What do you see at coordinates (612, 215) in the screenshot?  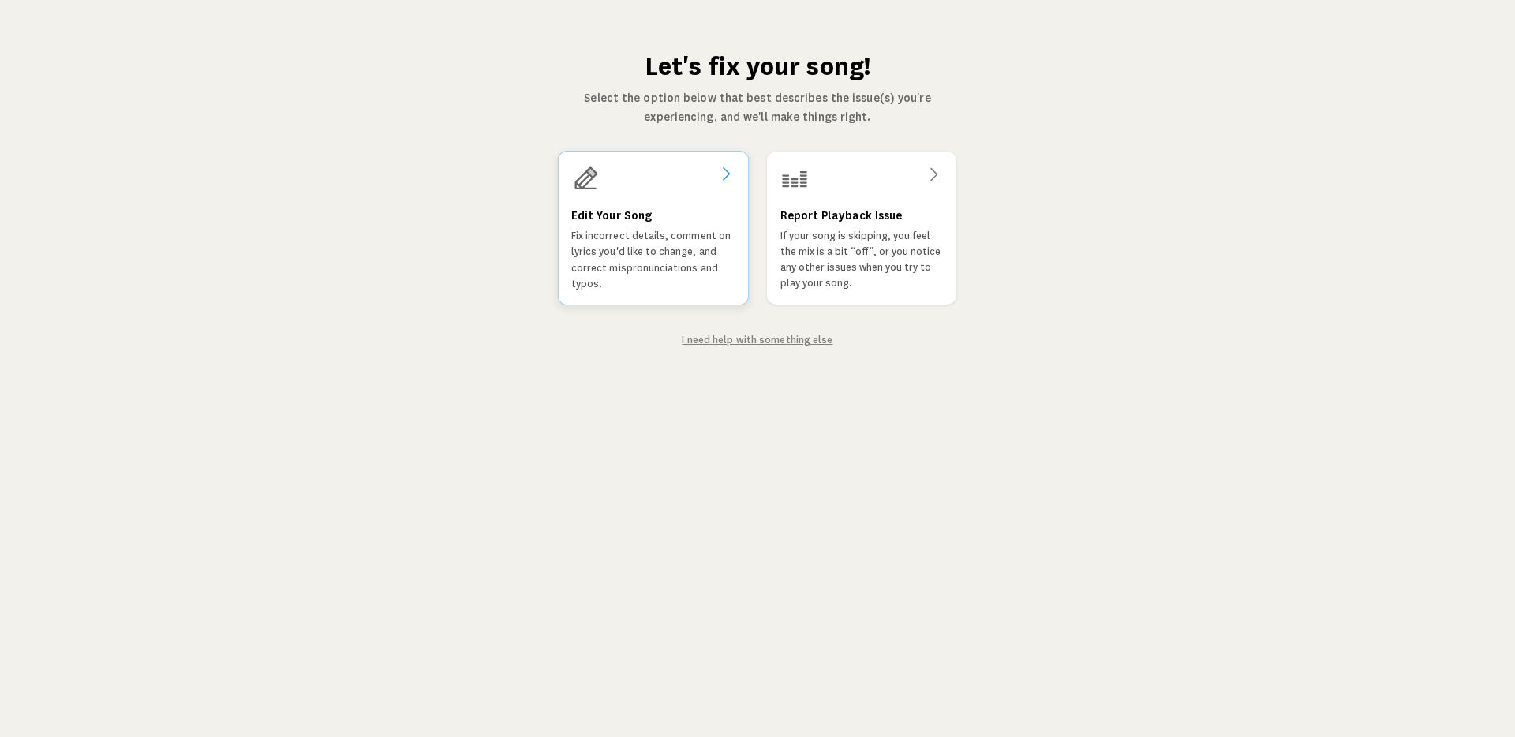 I see `h3: Edit Your Song` at bounding box center [612, 215].